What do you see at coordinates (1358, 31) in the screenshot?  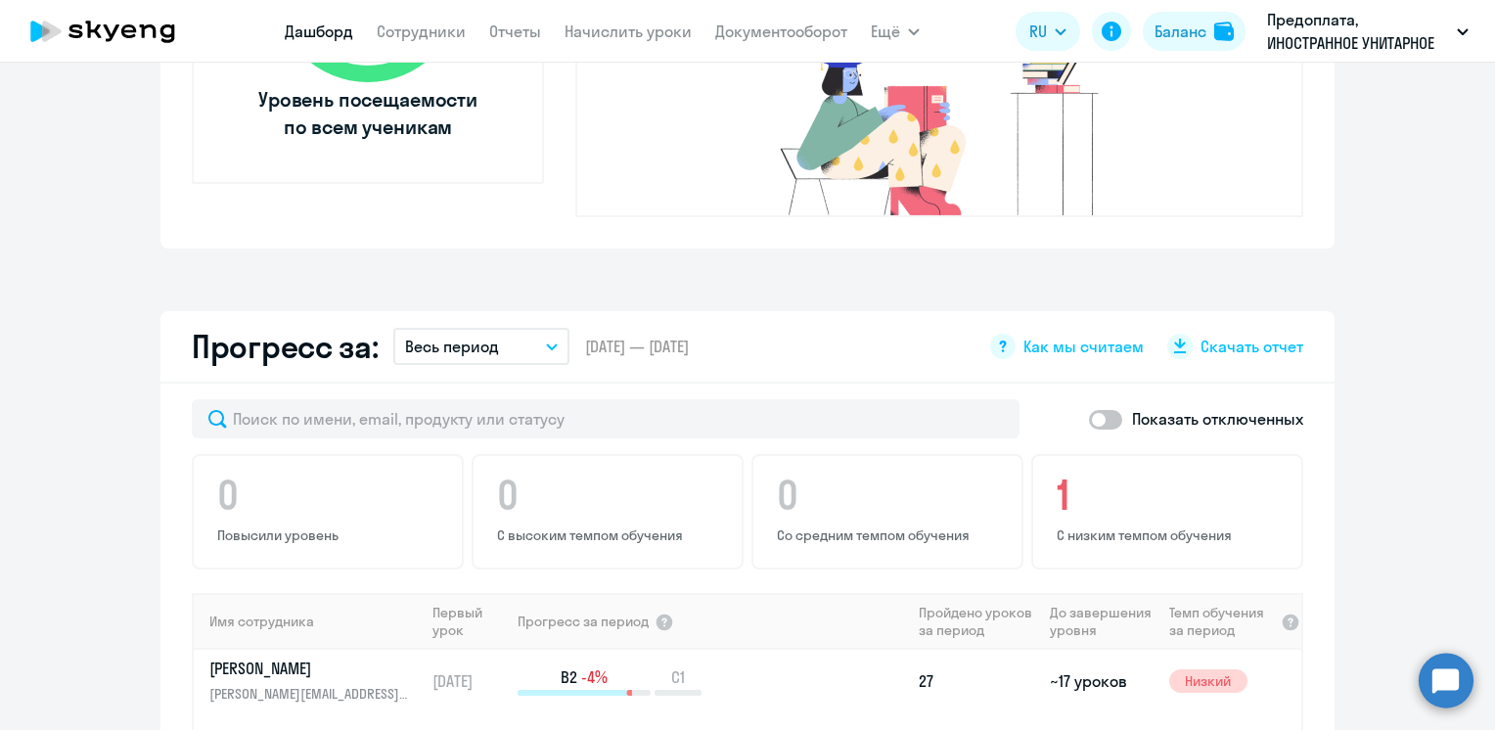 I see `p: Предоплата, ИНОСТРАННОЕ УНИТАРНОЕ ПРЕДПРИЯТИЕ ДИСКОМ` at bounding box center [1358, 31].